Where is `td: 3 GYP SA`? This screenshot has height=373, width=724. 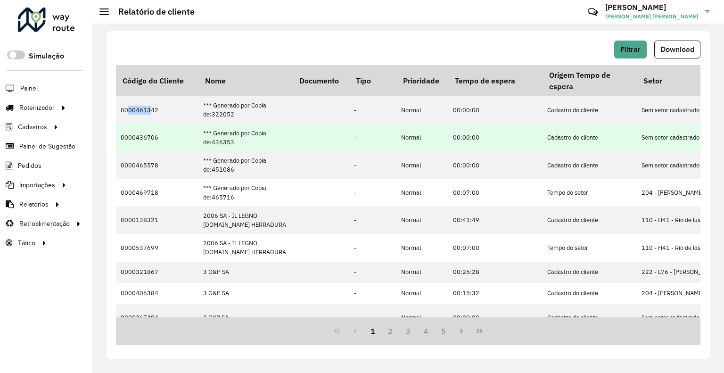
td: 3 GYP SA is located at coordinates (245, 318).